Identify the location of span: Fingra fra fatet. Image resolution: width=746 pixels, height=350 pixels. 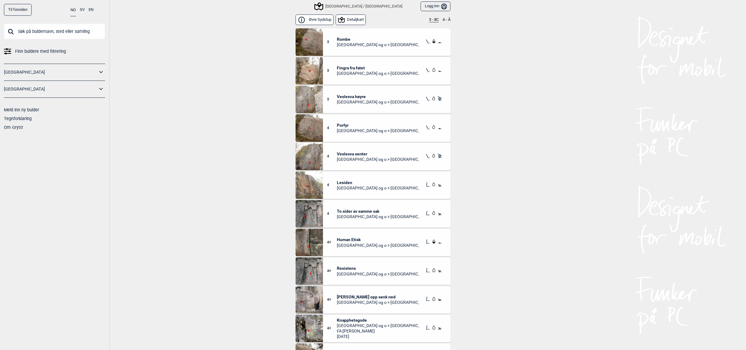
(378, 68).